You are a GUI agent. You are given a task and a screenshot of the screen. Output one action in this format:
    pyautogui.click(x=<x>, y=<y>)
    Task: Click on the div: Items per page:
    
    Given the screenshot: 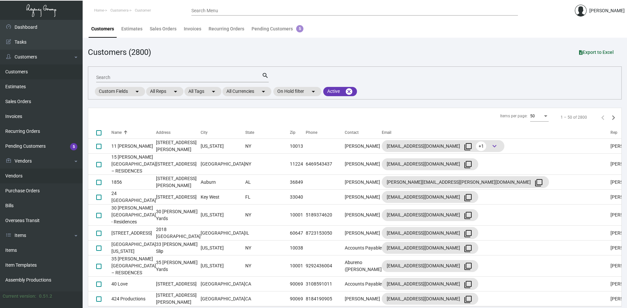 What is the action you would take?
    pyautogui.click(x=513, y=116)
    